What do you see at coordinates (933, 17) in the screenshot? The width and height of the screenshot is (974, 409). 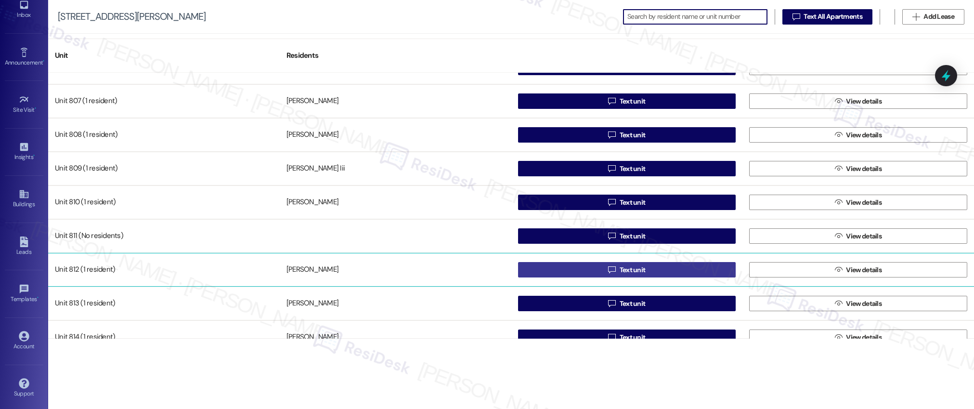 I see `button: Add Lease` at bounding box center [933, 17].